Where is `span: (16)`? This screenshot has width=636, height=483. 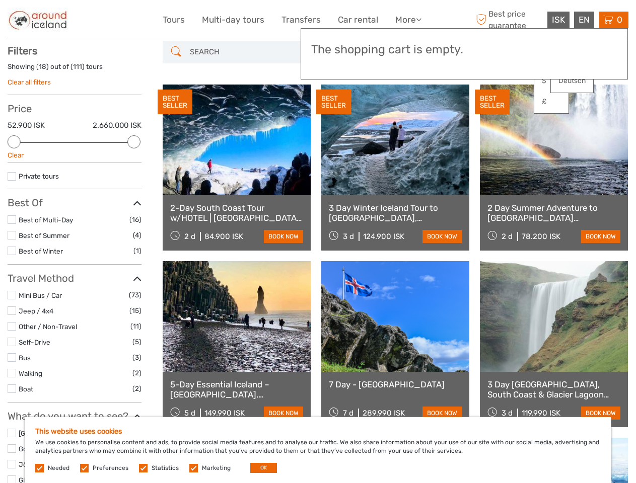
span: (16) is located at coordinates (135, 220).